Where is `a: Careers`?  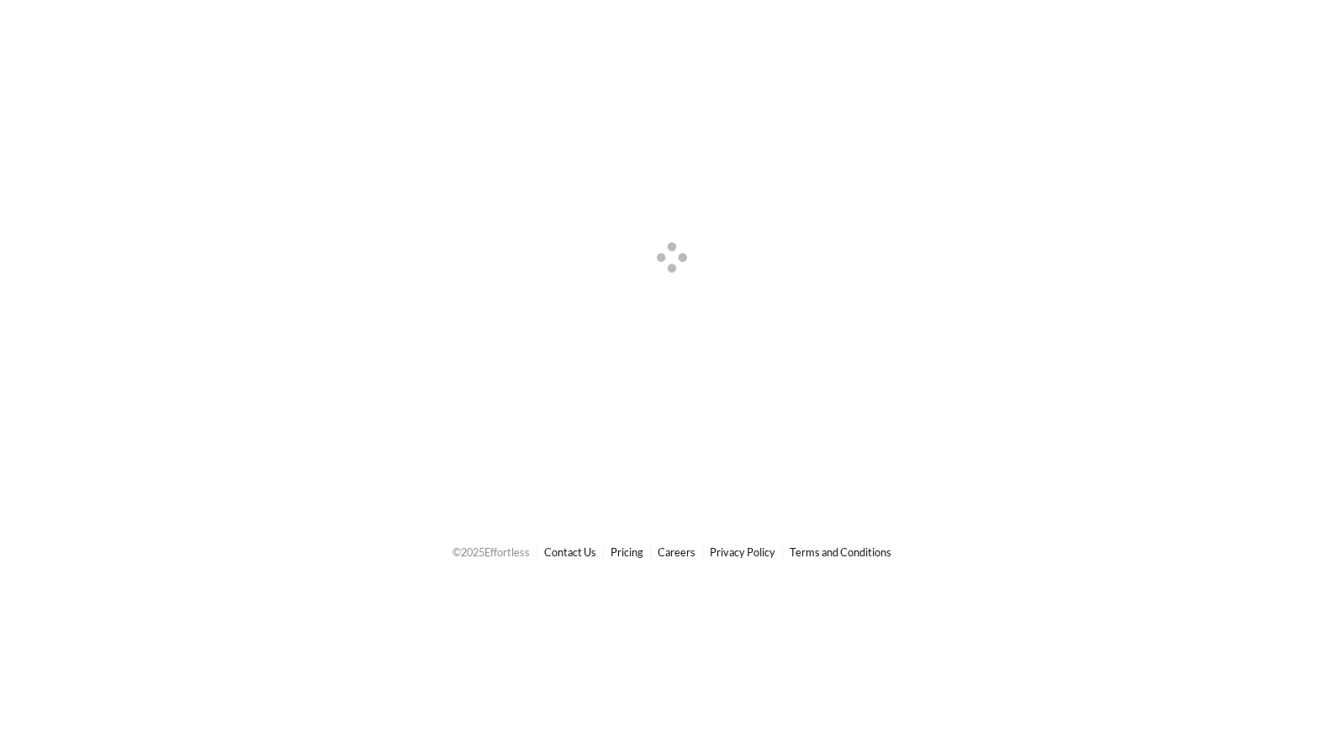
a: Careers is located at coordinates (676, 552).